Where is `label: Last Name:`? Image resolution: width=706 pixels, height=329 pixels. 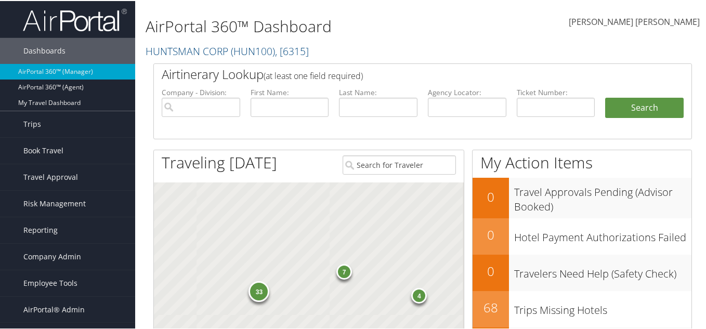
label: Last Name: is located at coordinates (378, 91).